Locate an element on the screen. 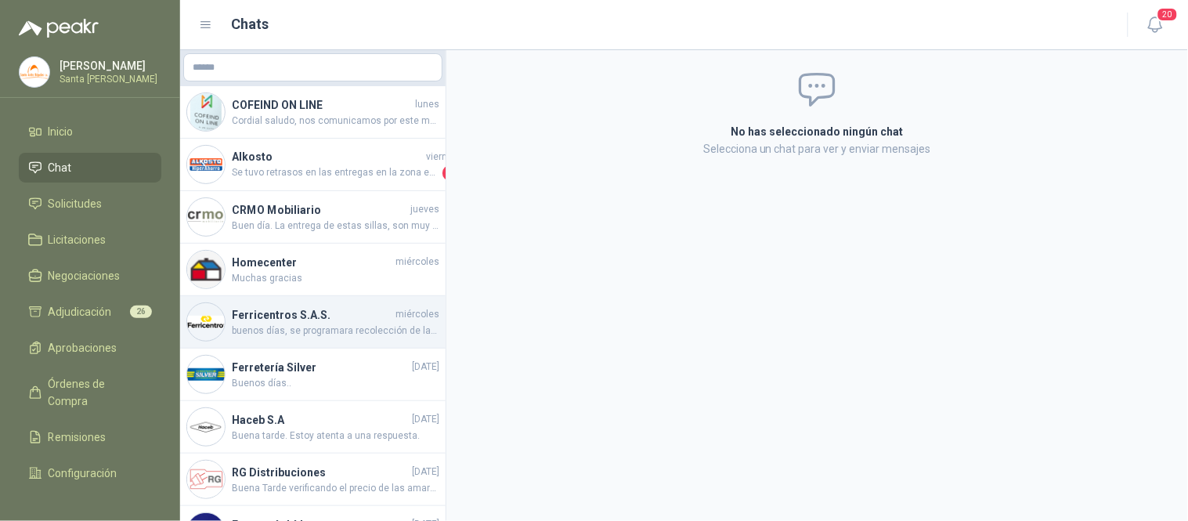 Image resolution: width=1188 pixels, height=521 pixels. a: Licitaciones is located at coordinates (90, 240).